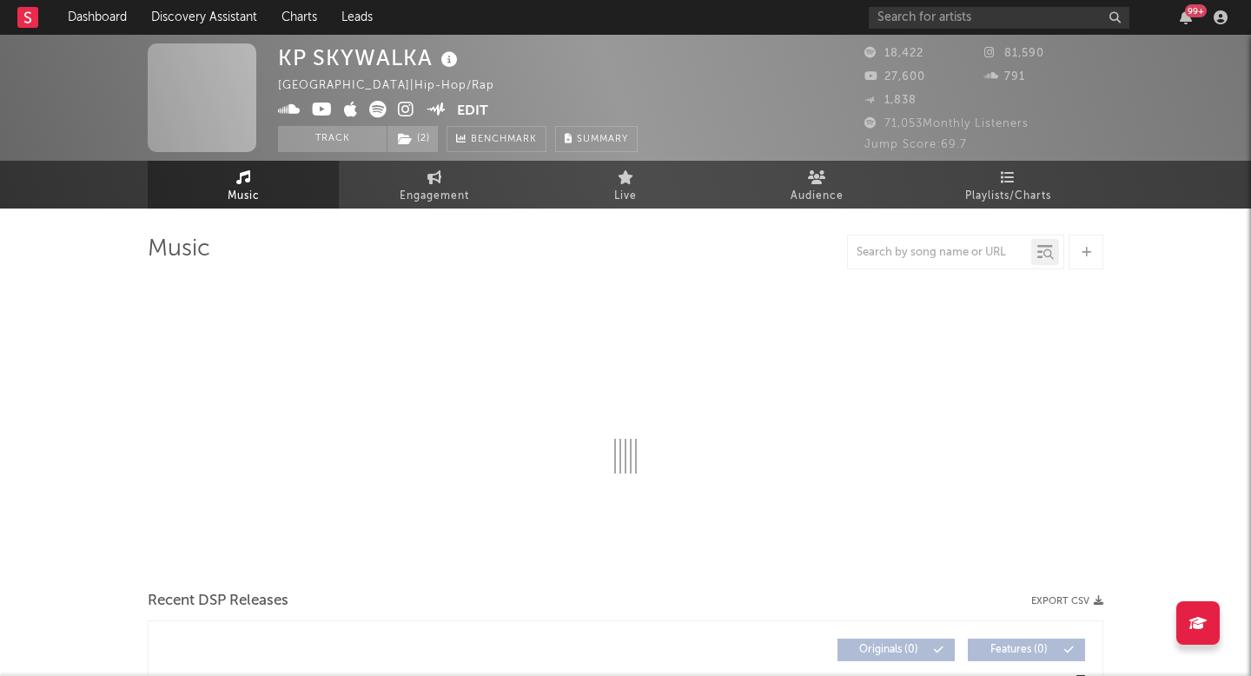 The width and height of the screenshot is (1251, 676). Describe the element at coordinates (888, 650) in the screenshot. I see `span: Originals ( 0 )` at that location.